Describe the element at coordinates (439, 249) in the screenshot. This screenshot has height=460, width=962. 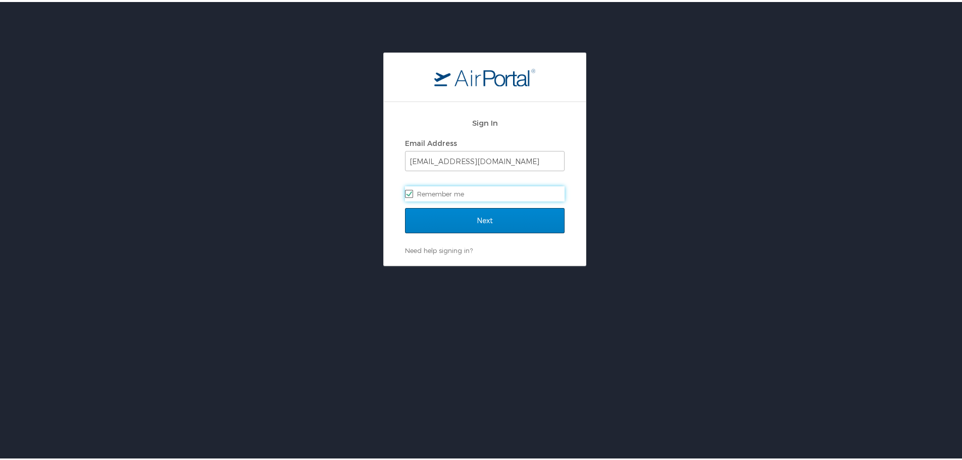
I see `a: Need help signing in?` at that location.